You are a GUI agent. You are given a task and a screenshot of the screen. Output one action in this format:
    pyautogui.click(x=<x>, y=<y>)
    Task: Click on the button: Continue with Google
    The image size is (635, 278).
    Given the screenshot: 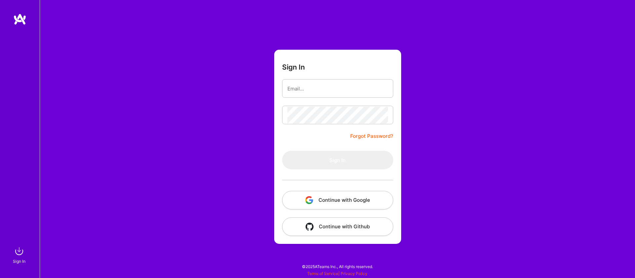 What is the action you would take?
    pyautogui.click(x=338, y=200)
    